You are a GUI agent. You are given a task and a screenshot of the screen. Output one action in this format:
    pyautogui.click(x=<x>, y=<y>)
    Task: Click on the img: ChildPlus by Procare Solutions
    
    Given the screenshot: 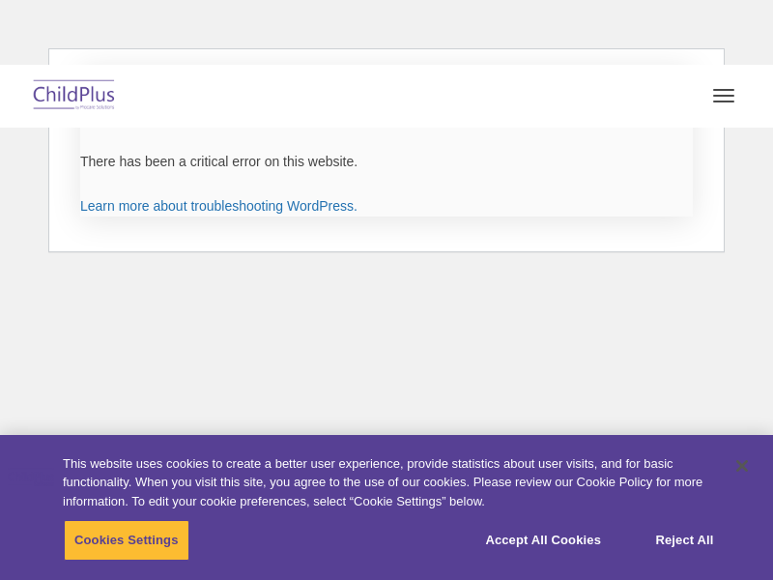 What is the action you would take?
    pyautogui.click(x=74, y=96)
    